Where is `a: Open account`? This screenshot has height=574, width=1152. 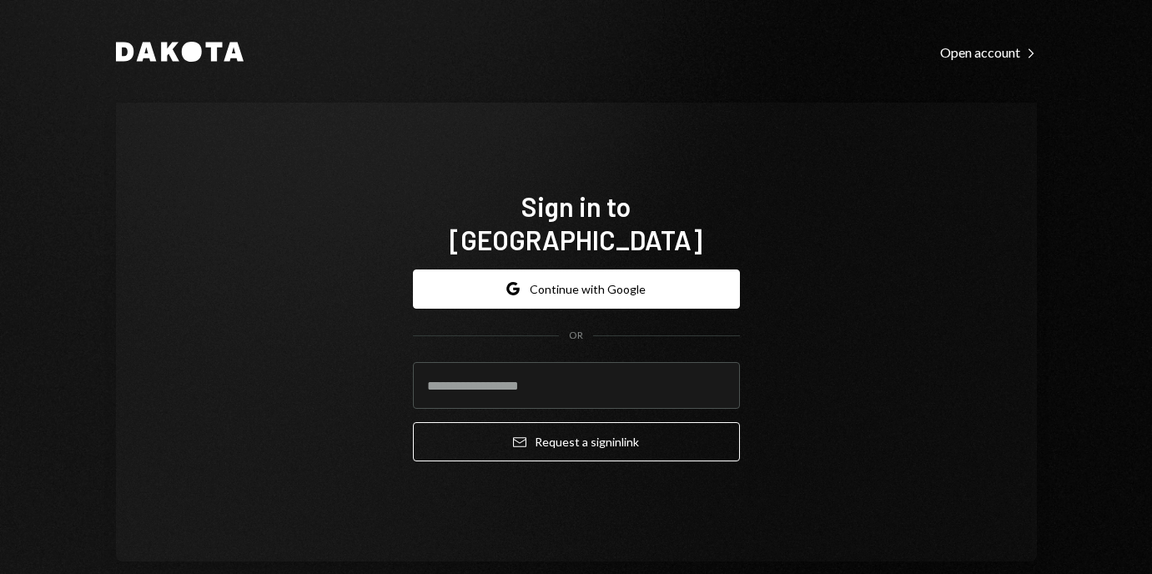 a: Open account is located at coordinates (988, 52).